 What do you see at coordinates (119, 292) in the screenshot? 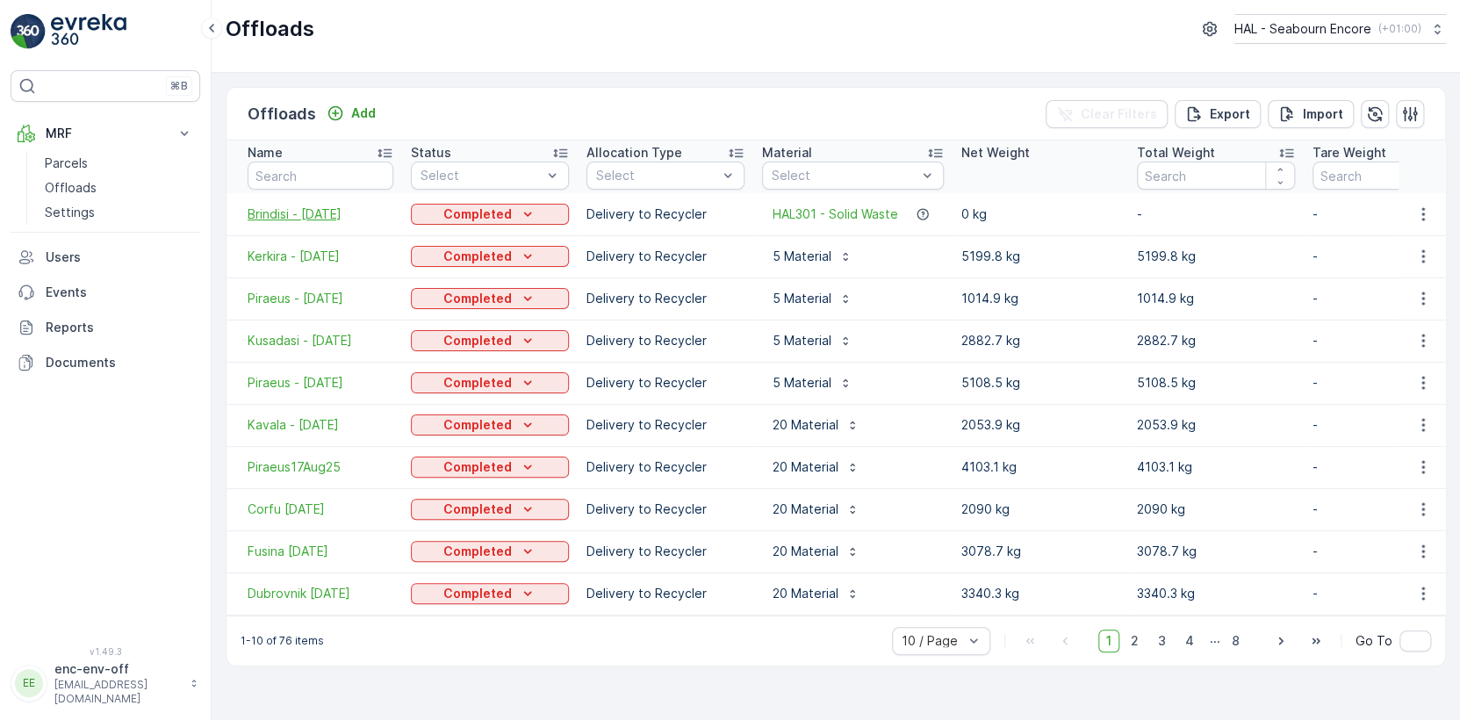
I see `p: Events` at bounding box center [119, 292].